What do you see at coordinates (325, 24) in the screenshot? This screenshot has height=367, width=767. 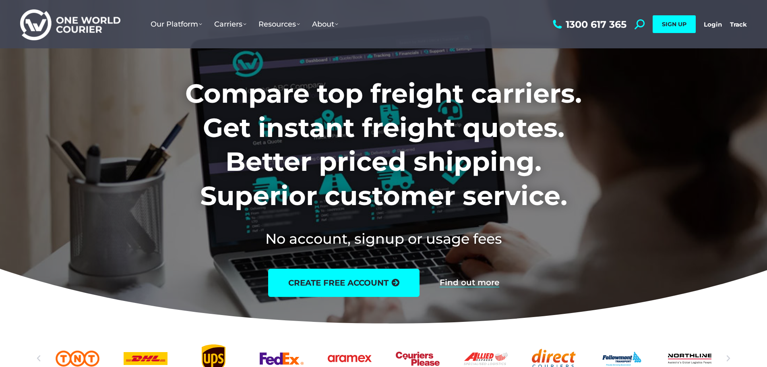 I see `a: About` at bounding box center [325, 24].